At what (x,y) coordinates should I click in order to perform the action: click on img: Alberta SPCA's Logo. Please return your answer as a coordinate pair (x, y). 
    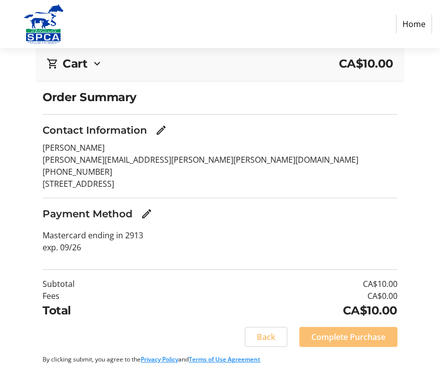
    Looking at the image, I should click on (44, 24).